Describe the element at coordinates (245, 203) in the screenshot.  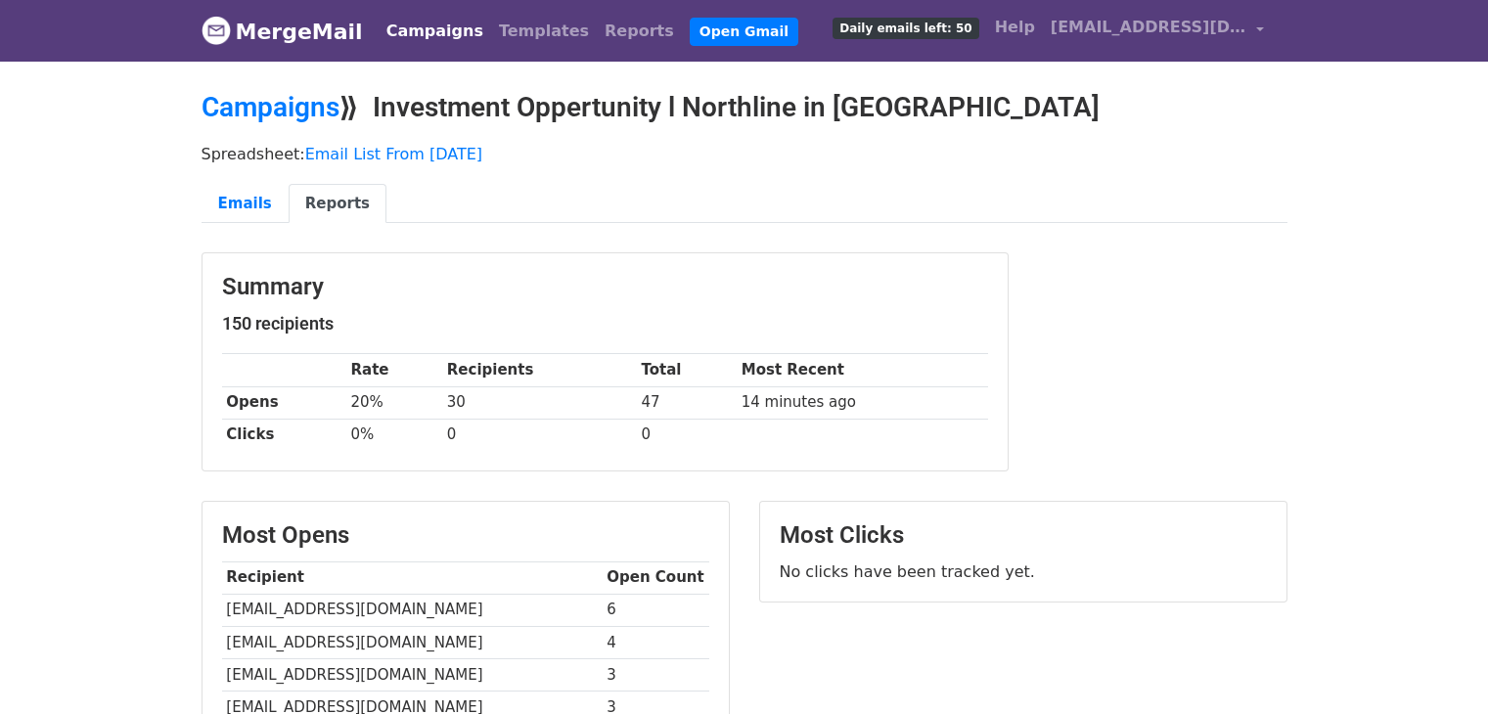
I see `a: Emails` at that location.